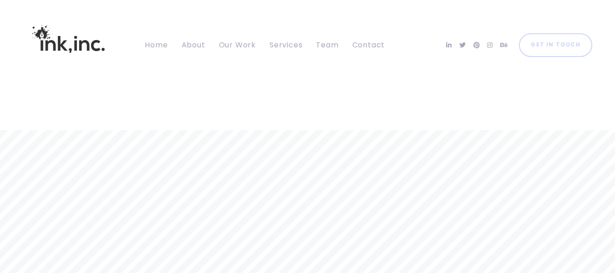 The image size is (615, 273). I want to click on span: About, so click(193, 45).